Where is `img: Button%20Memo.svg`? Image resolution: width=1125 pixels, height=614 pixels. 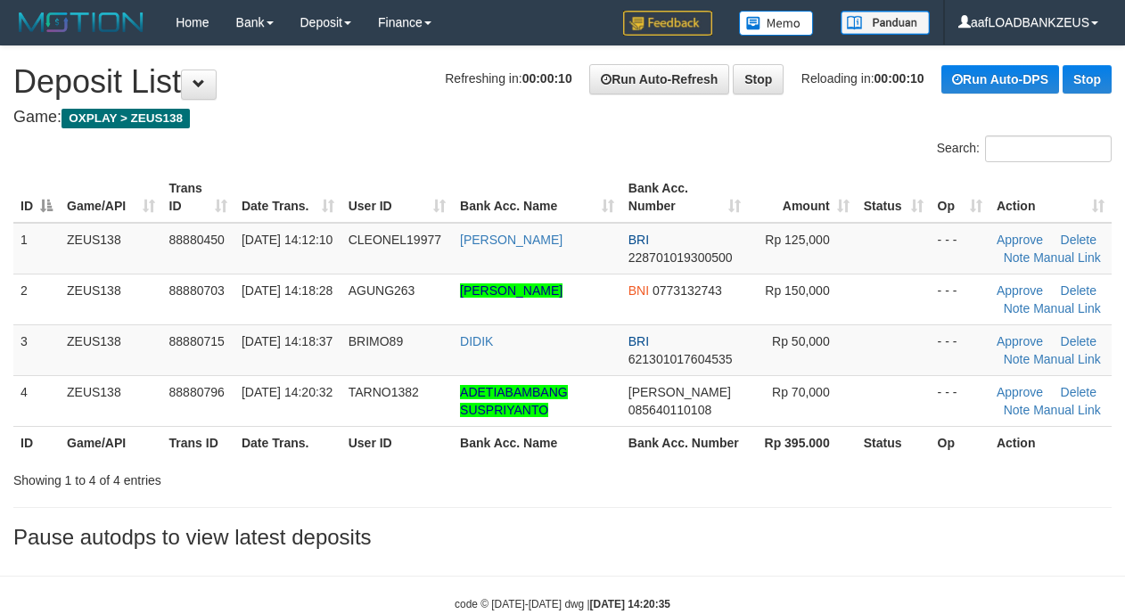
img: Button%20Memo.svg is located at coordinates (776, 23).